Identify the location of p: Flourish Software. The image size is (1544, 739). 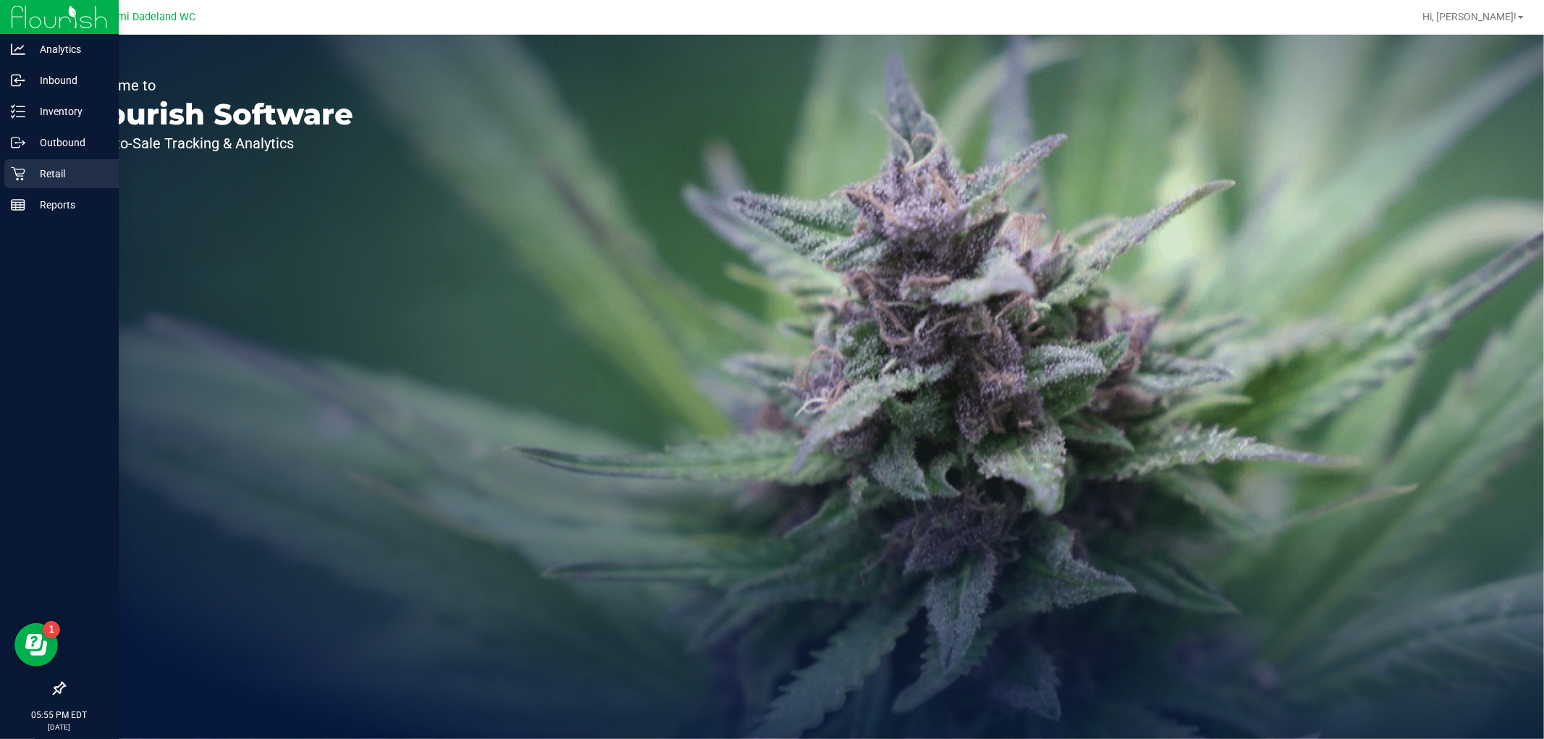
(216, 114).